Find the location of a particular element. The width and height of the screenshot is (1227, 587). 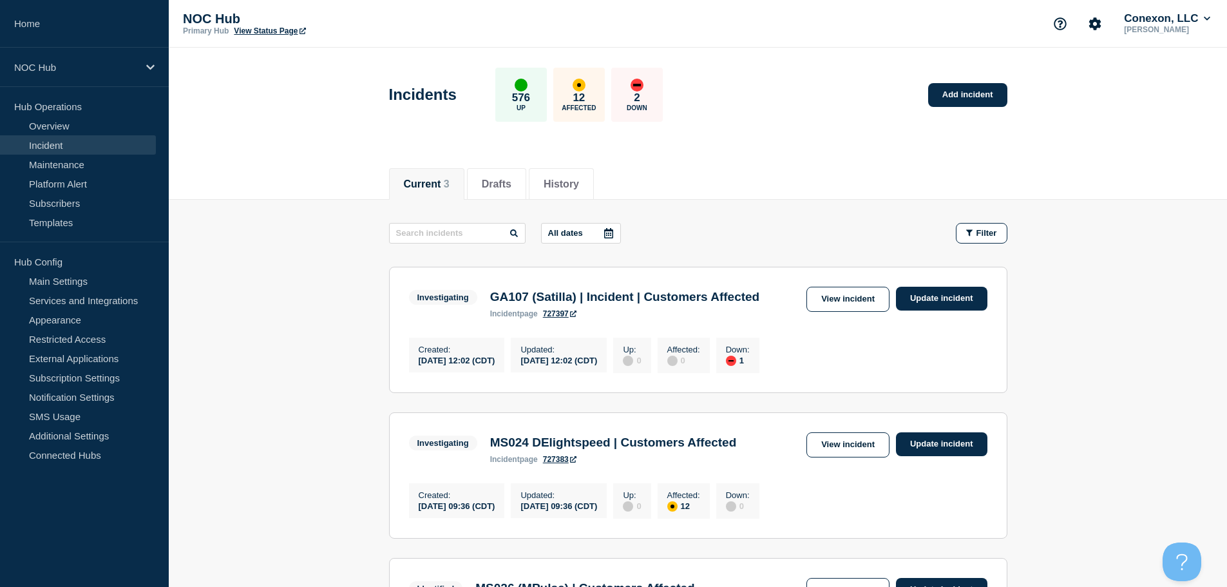

p: All dates is located at coordinates (566, 233).